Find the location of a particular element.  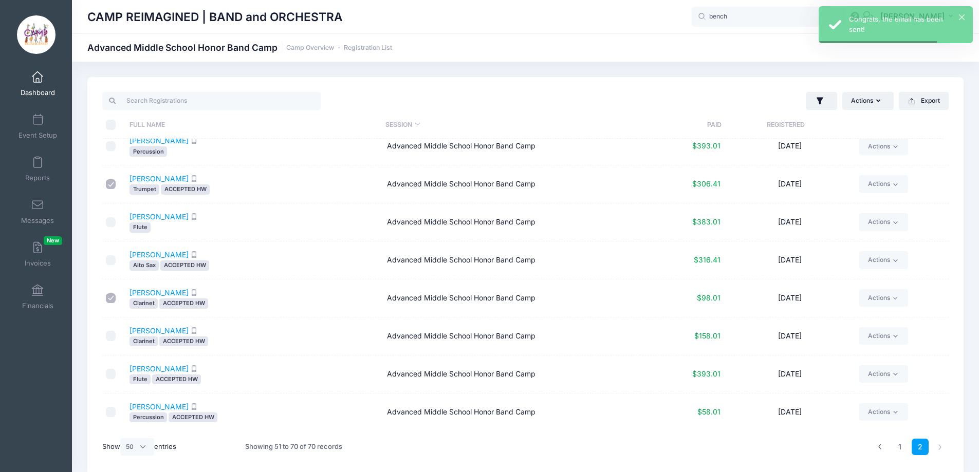

th: Paid: activate to sort column ascending is located at coordinates (679, 125).